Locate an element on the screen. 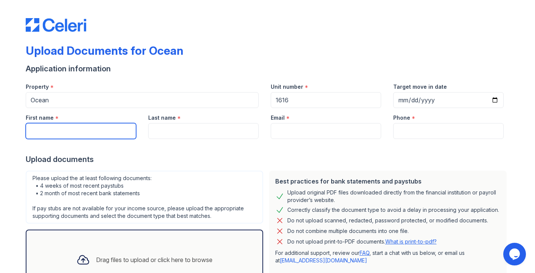 This screenshot has width=535, height=273. div: Upload original PDF files downloaded directly from the financial institution or payroll provider’... is located at coordinates (394, 196).